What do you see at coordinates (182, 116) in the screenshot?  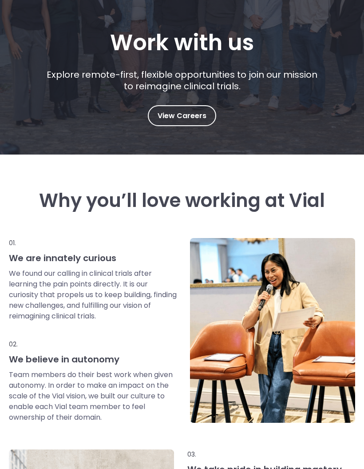 I see `span: View Careers` at bounding box center [182, 116].